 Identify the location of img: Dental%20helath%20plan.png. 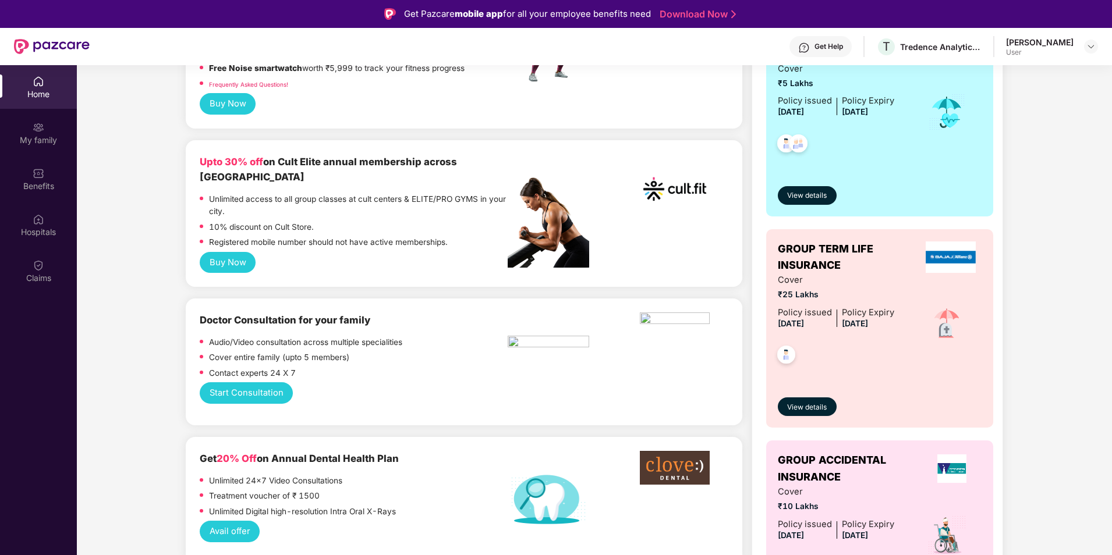
(548, 499).